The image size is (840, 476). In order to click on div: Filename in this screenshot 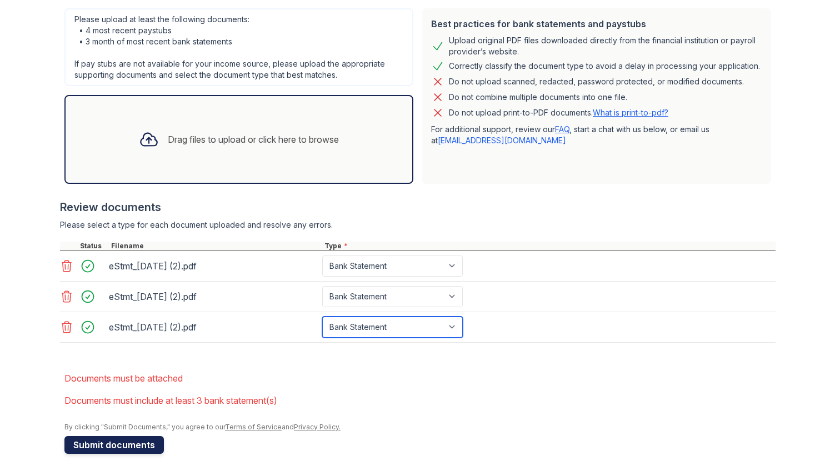, I will do `click(216, 246)`.